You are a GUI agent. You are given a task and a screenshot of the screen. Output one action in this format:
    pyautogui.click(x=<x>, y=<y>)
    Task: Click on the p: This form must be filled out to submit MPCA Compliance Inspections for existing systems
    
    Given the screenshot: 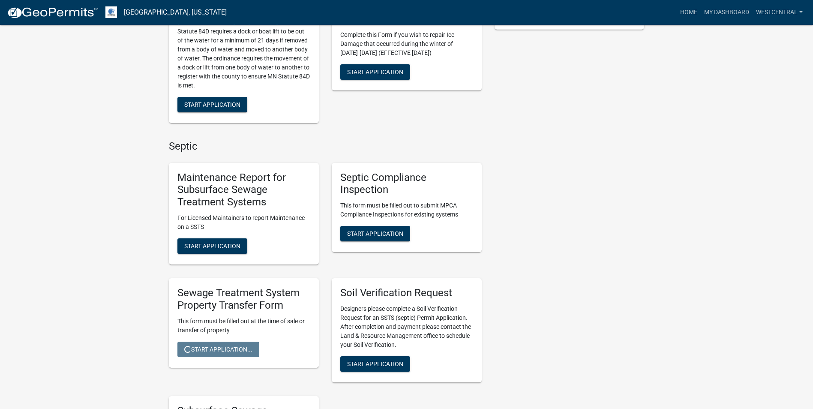 What is the action you would take?
    pyautogui.click(x=407, y=210)
    